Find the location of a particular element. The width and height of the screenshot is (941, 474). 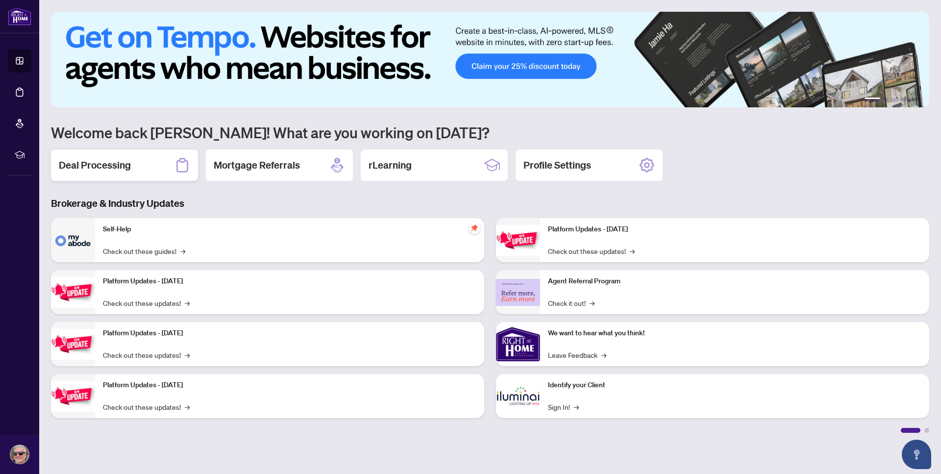

img: Profile Icon is located at coordinates (20, 454).